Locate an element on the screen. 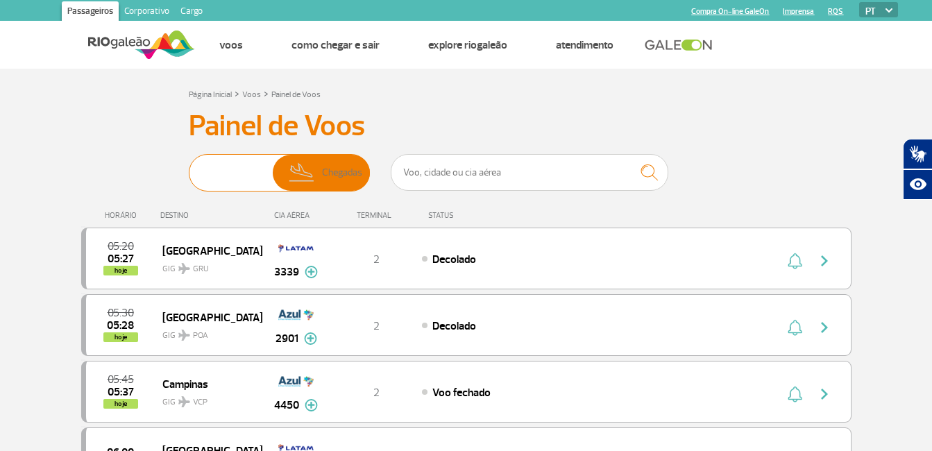 Image resolution: width=932 pixels, height=451 pixels. a: Painel de Voos is located at coordinates (296, 94).